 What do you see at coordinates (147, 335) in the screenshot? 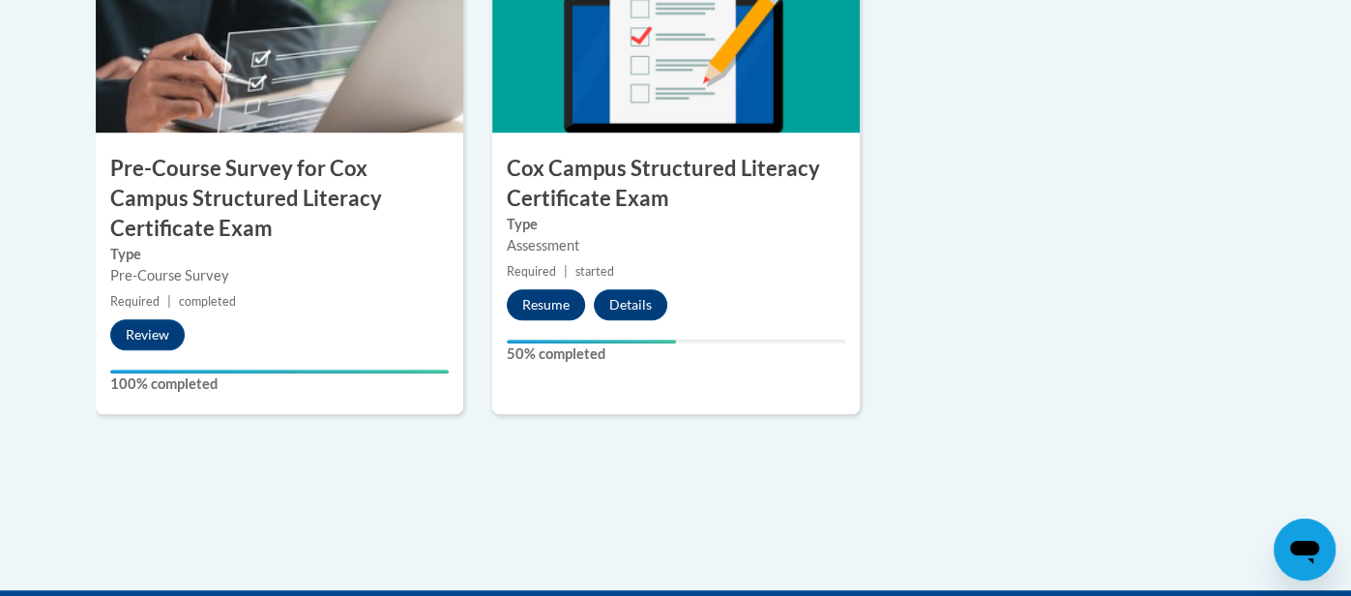
I see `button: Review` at bounding box center [147, 335].